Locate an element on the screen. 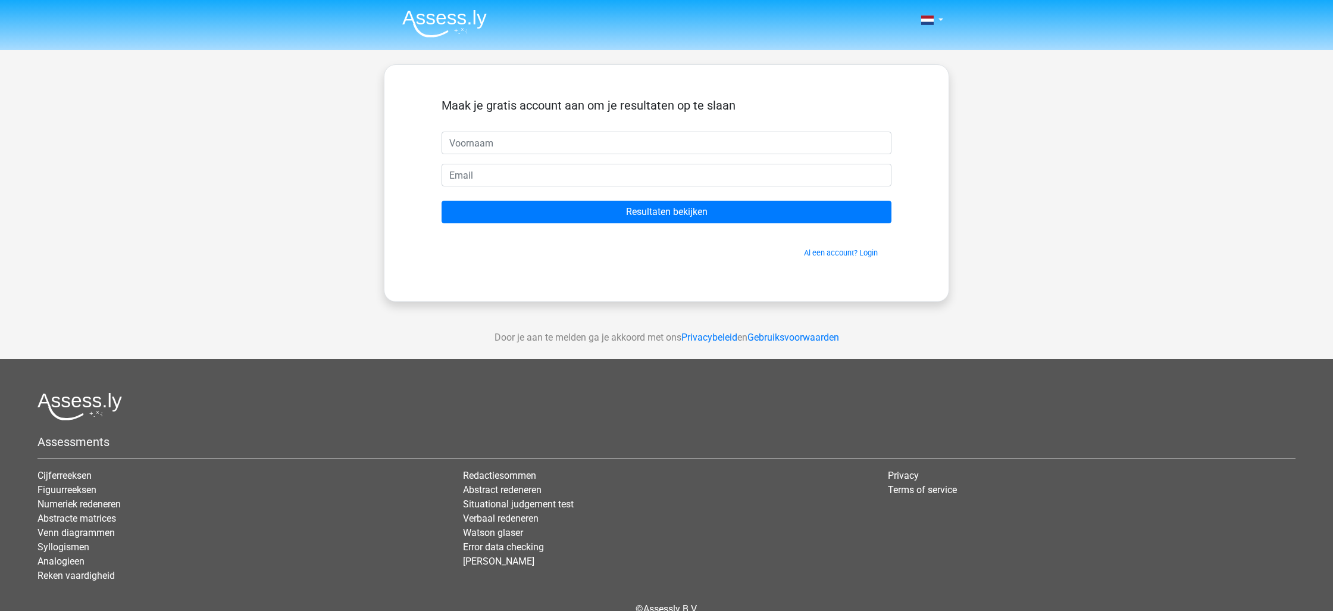 The height and width of the screenshot is (611, 1333). a: Privacy is located at coordinates (903, 475).